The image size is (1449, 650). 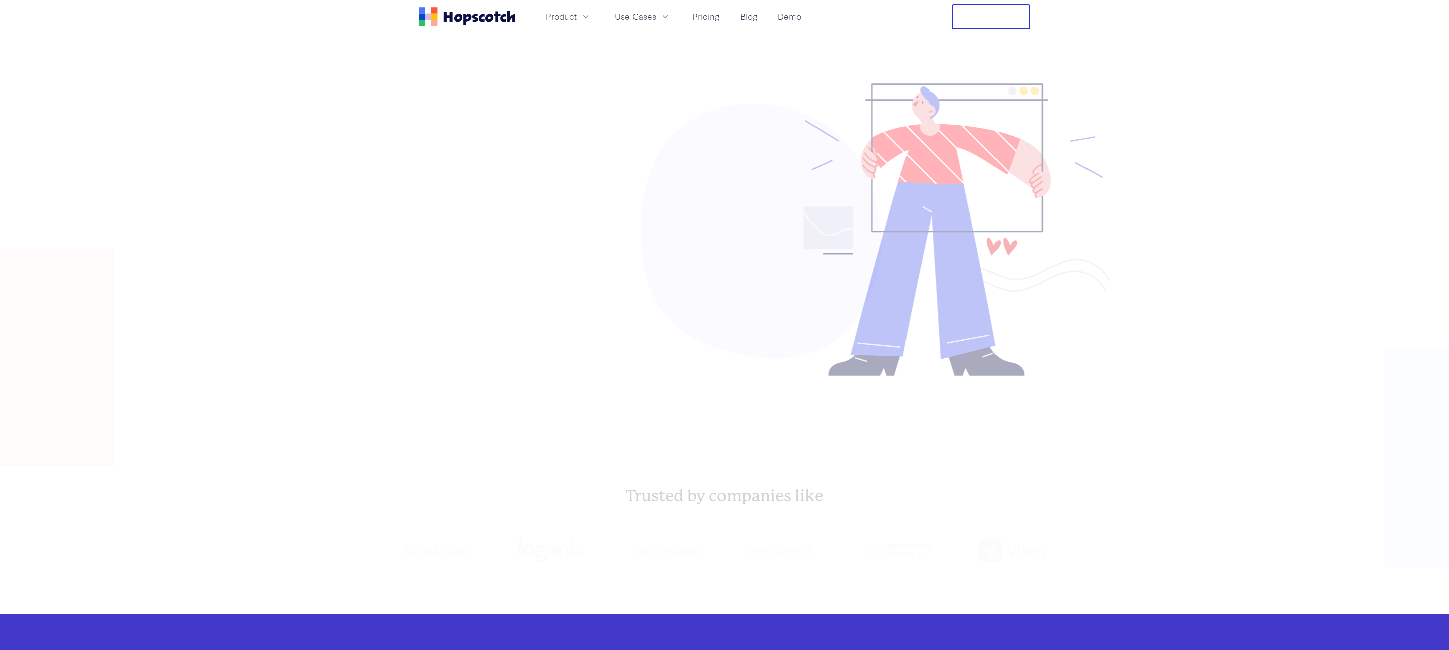 I want to click on img: loganix-logo, so click(x=551, y=551).